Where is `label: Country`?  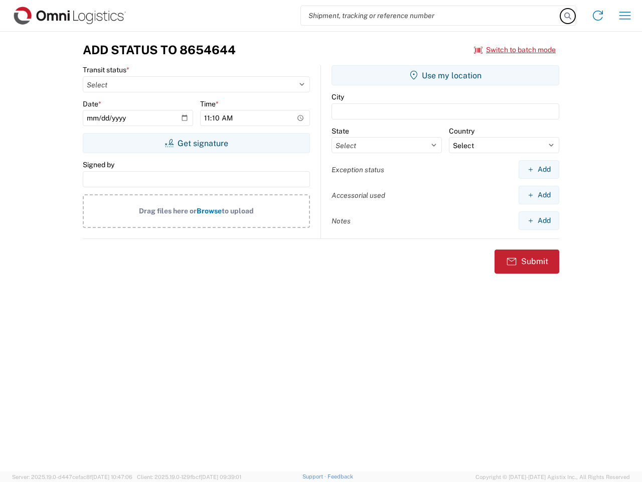 label: Country is located at coordinates (462, 131).